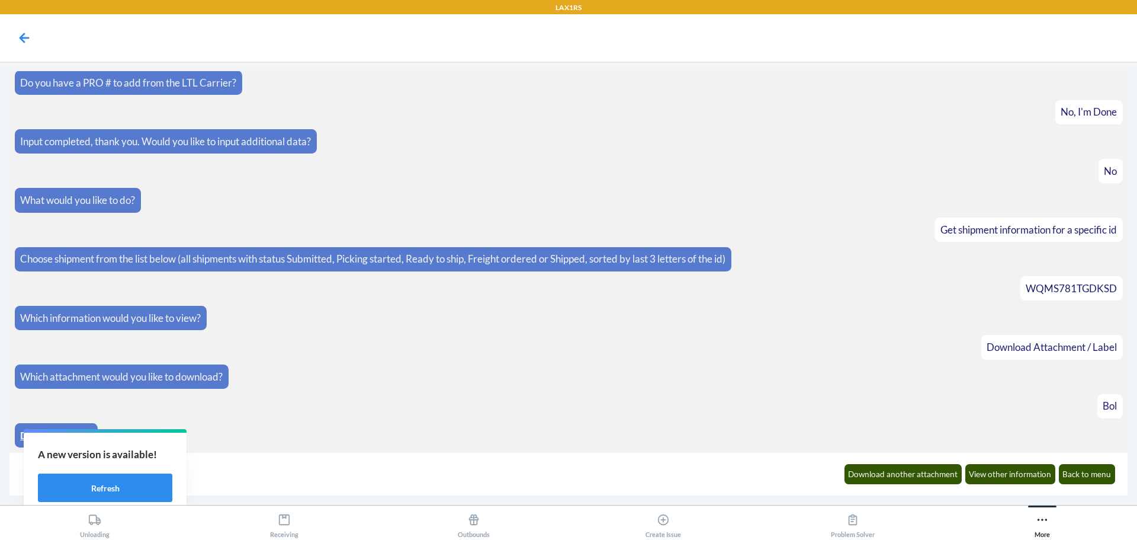  I want to click on div: More, so click(1042, 523).